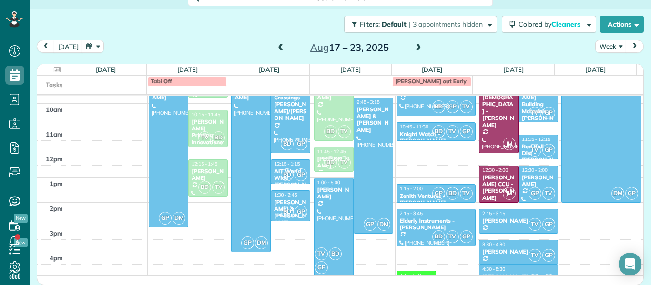  Describe the element at coordinates (611, 46) in the screenshot. I see `button: Week` at that location.